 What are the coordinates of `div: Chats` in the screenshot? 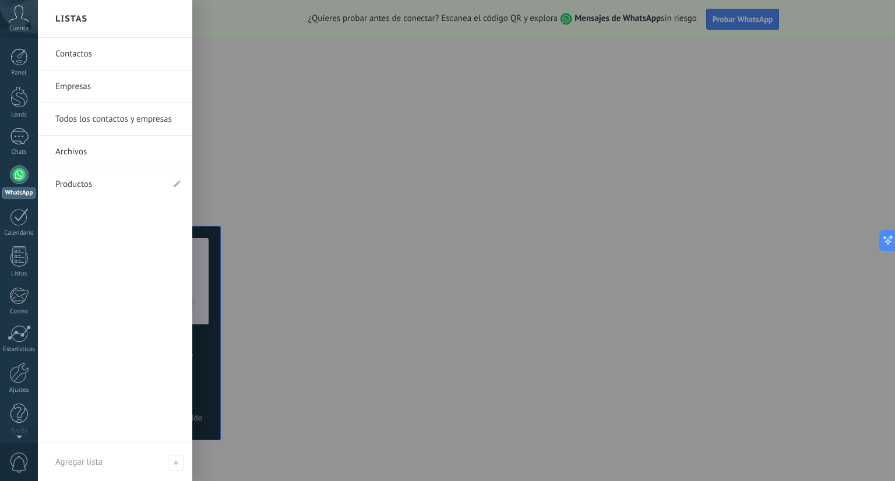 It's located at (19, 152).